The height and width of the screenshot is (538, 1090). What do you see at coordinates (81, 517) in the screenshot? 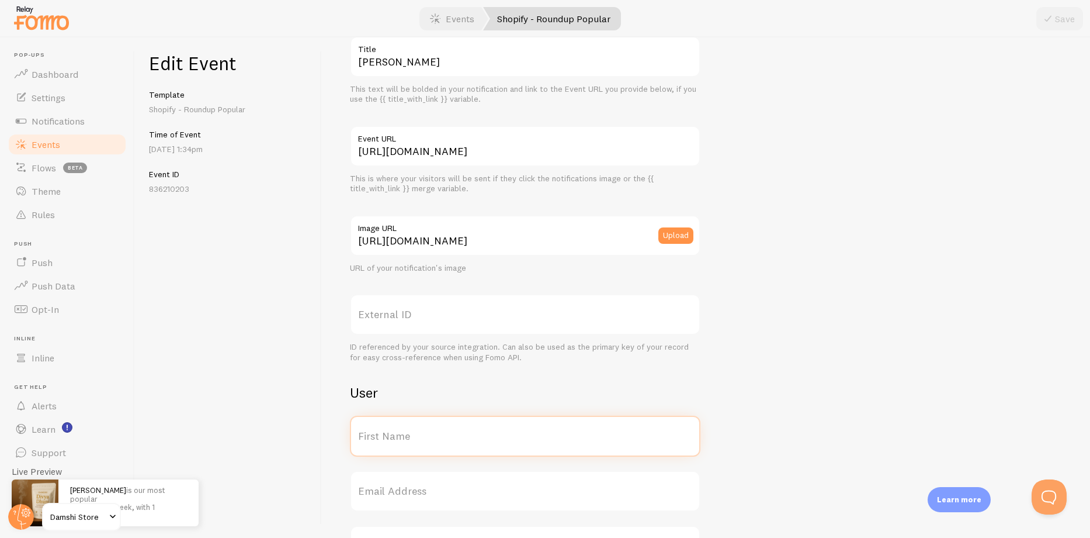
I see `a: Damshi Store` at bounding box center [81, 517].